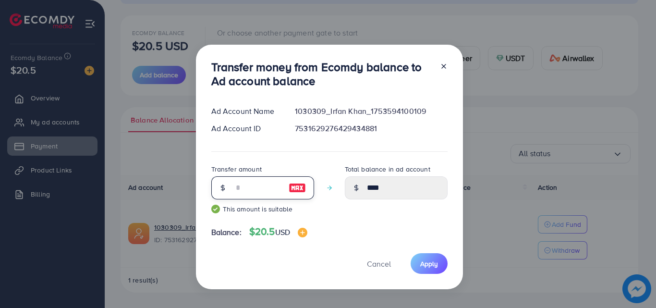 The height and width of the screenshot is (308, 656). Describe the element at coordinates (371, 128) in the screenshot. I see `div: 7531629276429434881` at that location.